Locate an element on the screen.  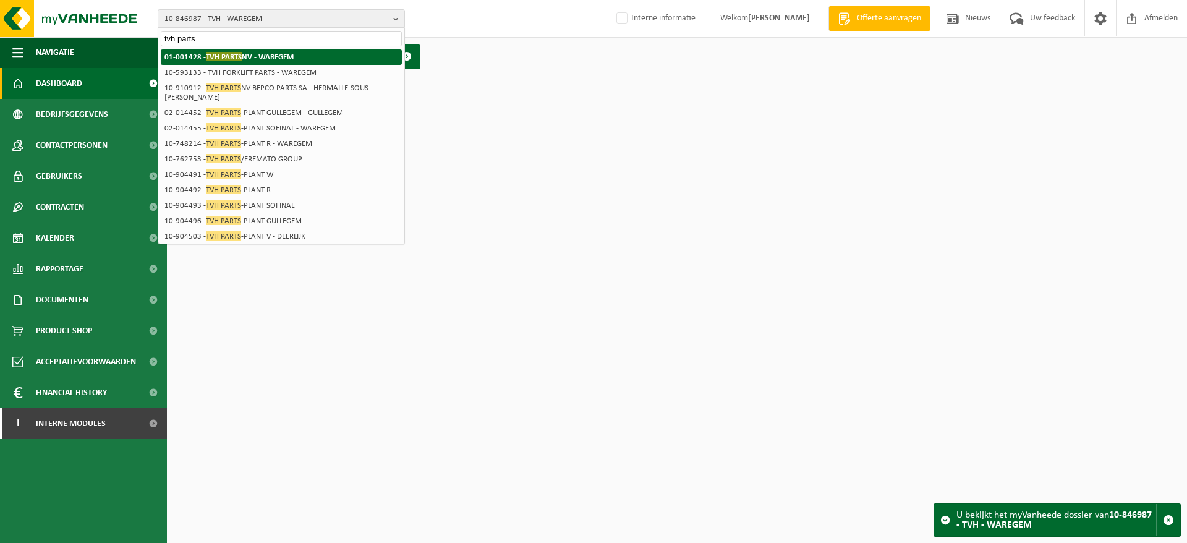
span: Contactpersonen is located at coordinates (72, 145).